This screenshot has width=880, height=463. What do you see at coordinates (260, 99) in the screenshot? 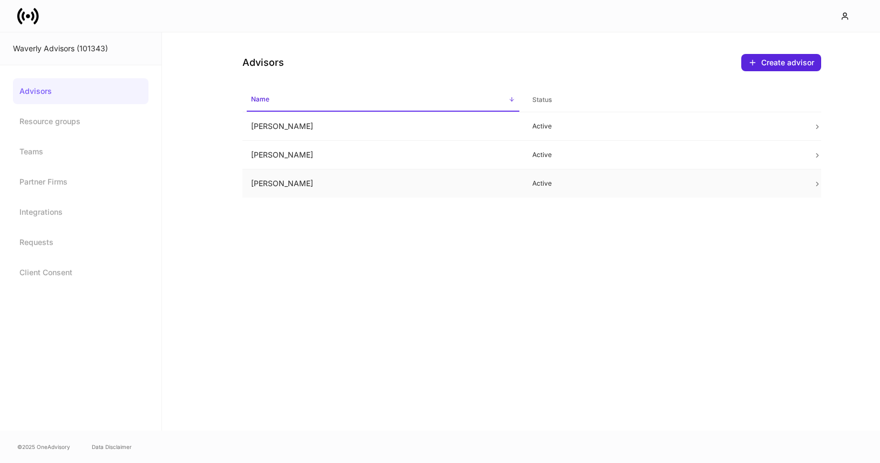
I see `h6: Name` at bounding box center [260, 99].